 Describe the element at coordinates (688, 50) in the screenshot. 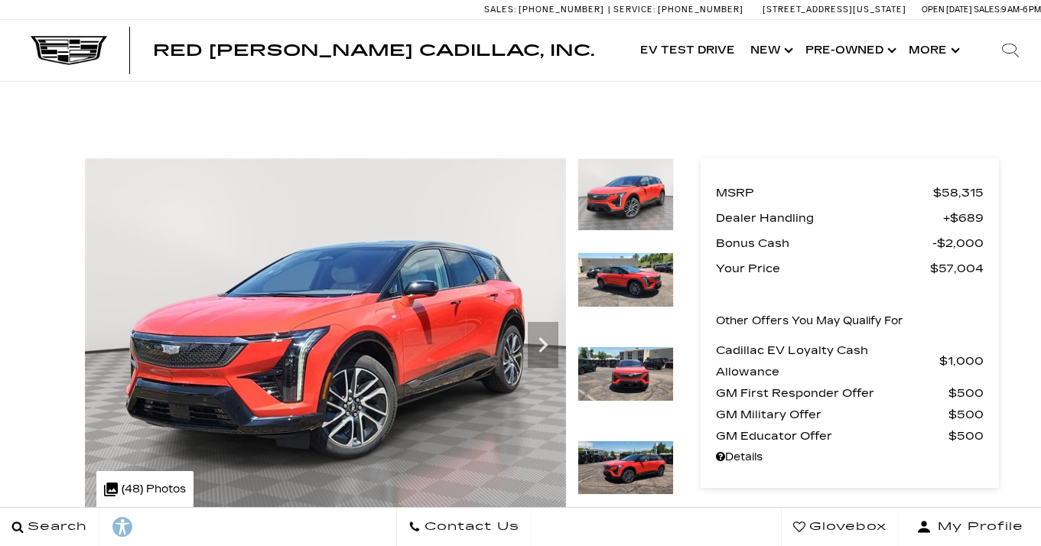

I see `a: EV Test Drive` at that location.